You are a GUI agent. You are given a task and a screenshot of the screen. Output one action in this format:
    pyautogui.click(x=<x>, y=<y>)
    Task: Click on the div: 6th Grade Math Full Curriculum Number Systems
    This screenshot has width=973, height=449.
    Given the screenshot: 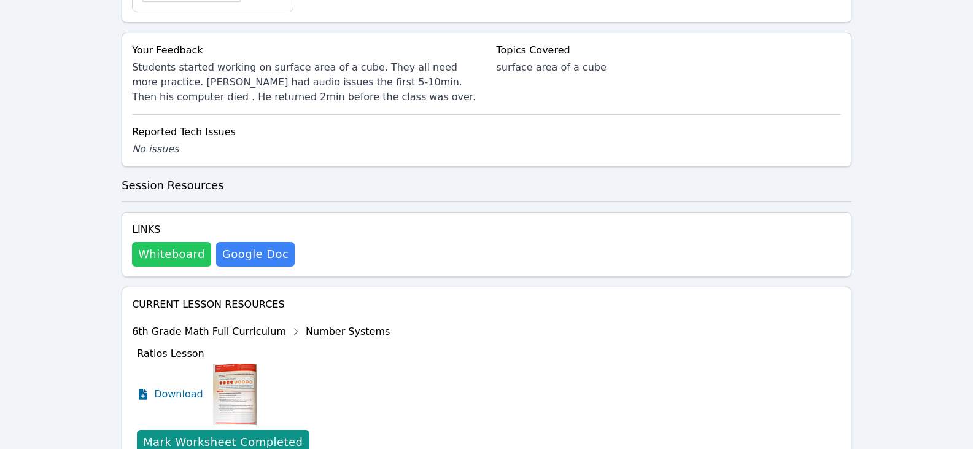 What is the action you would take?
    pyautogui.click(x=261, y=331)
    